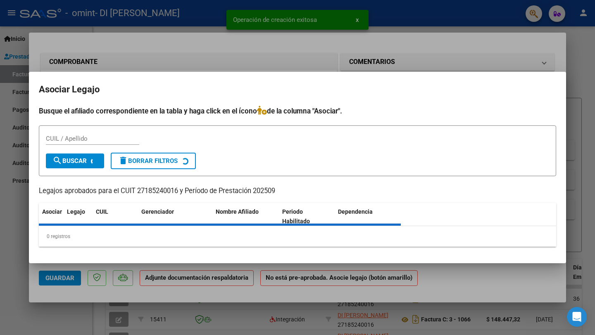 This screenshot has height=335, width=595. I want to click on h2: Asociar Legajo, so click(297, 90).